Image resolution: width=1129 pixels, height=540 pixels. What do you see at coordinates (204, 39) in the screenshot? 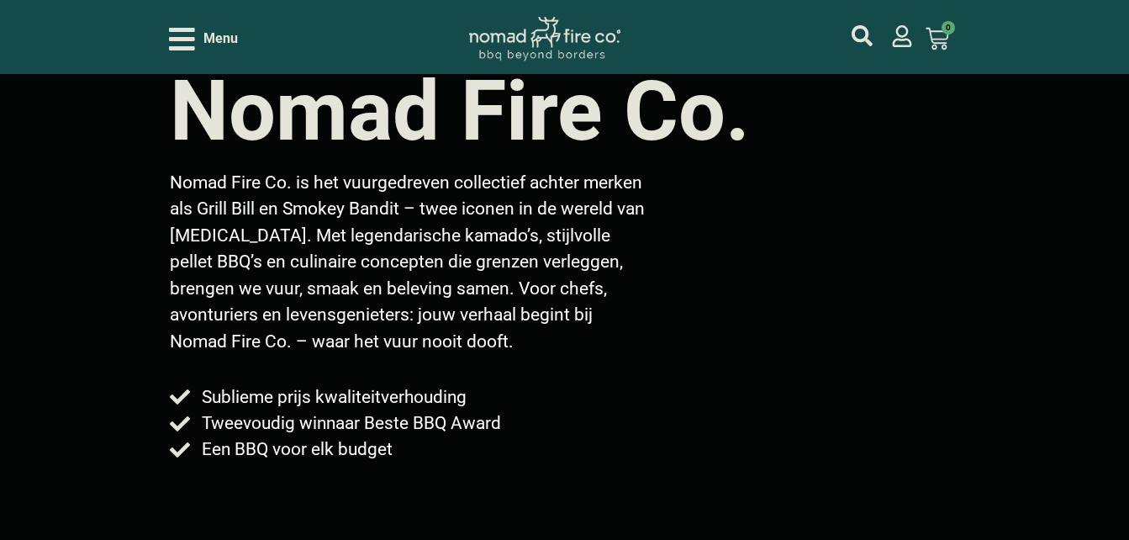
I see `div: Open/Close Menu` at bounding box center [204, 39].